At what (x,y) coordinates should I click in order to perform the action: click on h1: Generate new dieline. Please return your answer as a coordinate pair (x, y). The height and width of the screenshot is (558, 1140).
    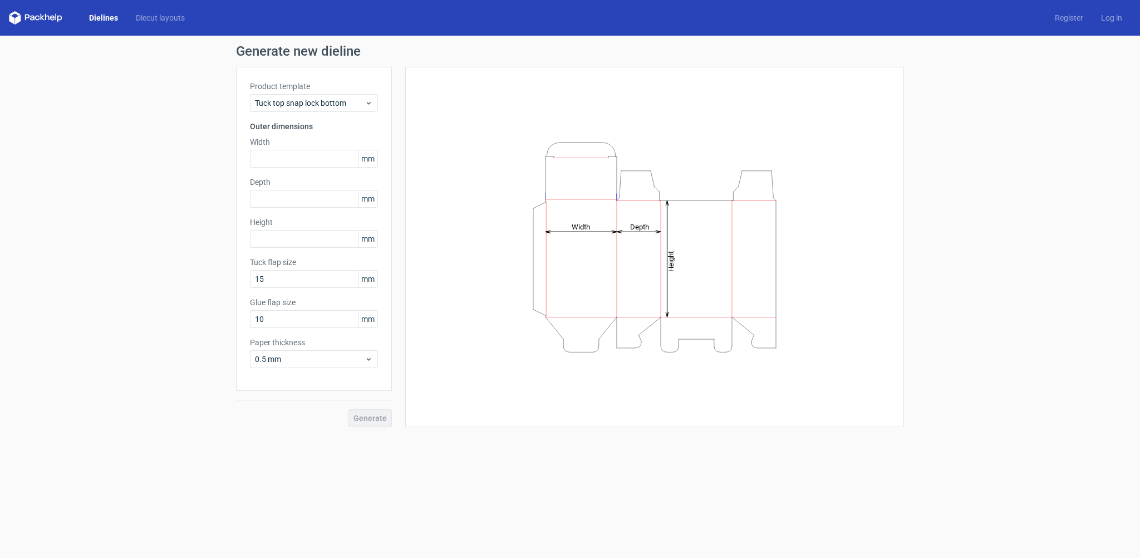
    Looking at the image, I should click on (570, 51).